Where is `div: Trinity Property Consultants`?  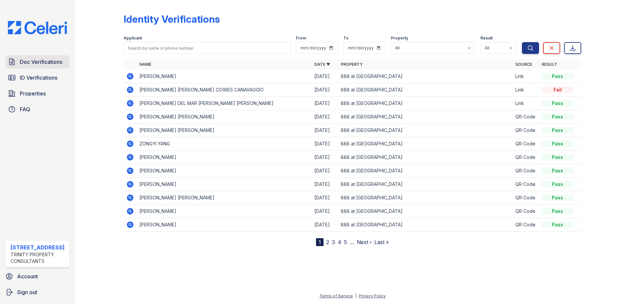 div: Trinity Property Consultants is located at coordinates (39, 258).